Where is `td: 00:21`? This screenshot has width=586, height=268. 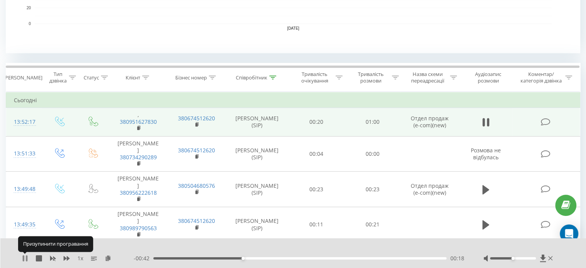
td: 00:21 is located at coordinates (372, 225).